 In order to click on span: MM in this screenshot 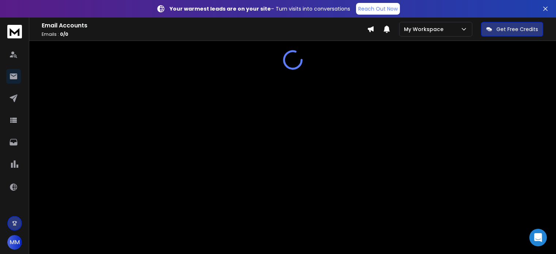, I will do `click(15, 242)`.